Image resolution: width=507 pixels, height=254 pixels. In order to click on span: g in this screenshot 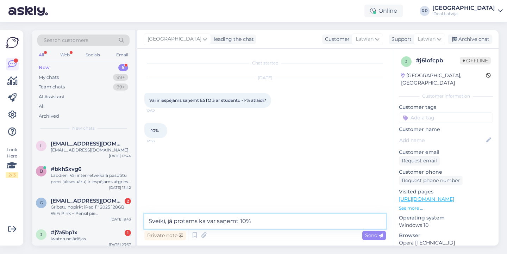, I will do `click(41, 203)`.